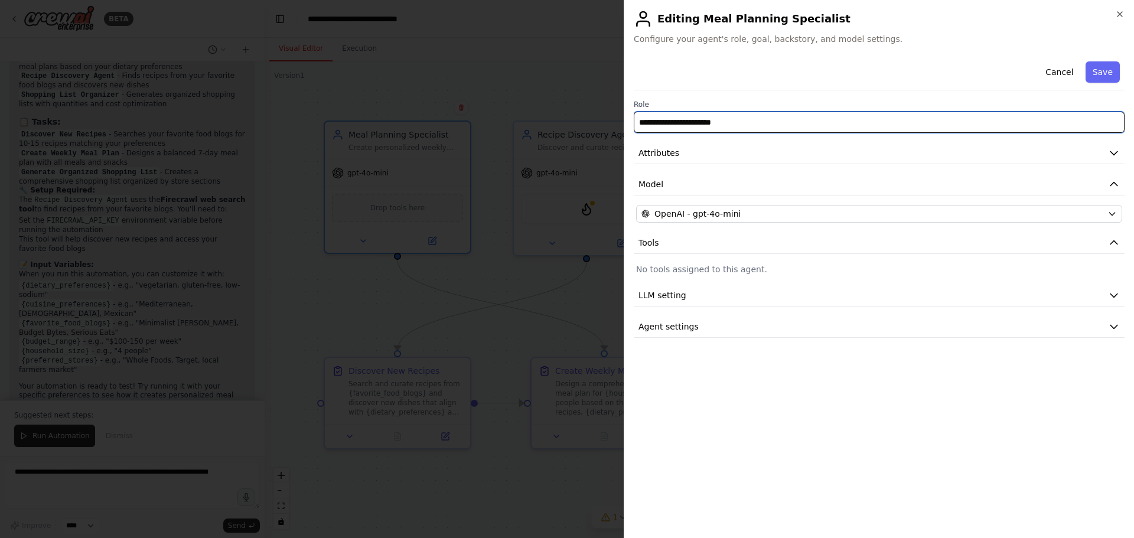 The width and height of the screenshot is (1134, 538). I want to click on button: Model, so click(879, 184).